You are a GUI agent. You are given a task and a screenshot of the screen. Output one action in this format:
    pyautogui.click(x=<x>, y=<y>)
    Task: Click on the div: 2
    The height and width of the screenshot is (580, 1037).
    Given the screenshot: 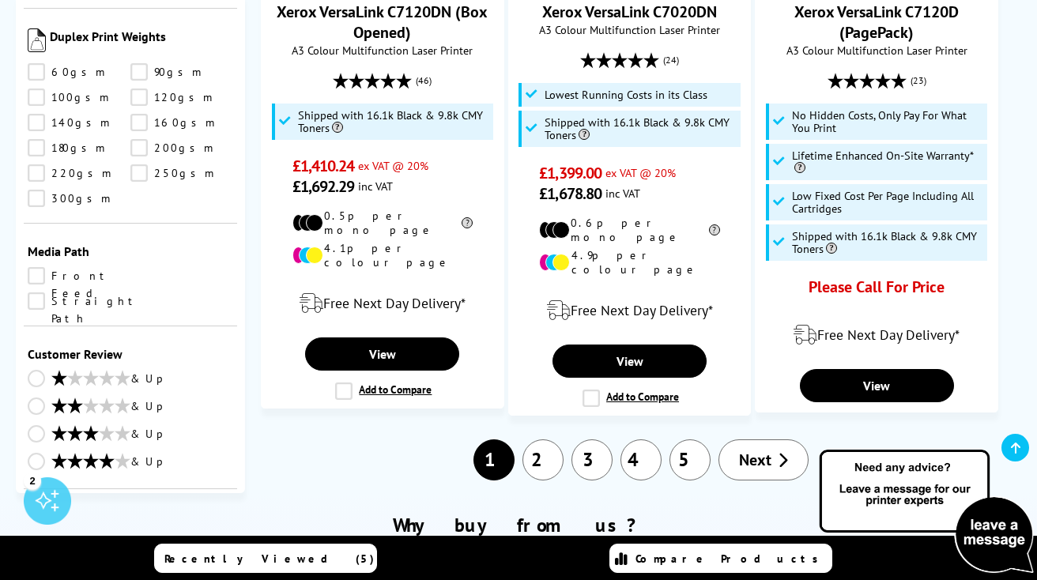 What is the action you would take?
    pyautogui.click(x=32, y=481)
    